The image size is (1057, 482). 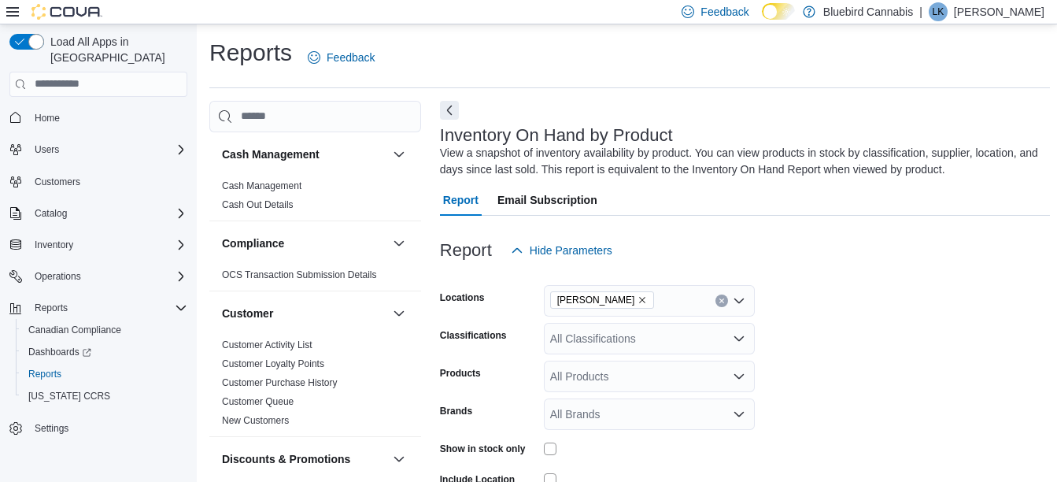 I want to click on div: Compliance, so click(x=315, y=278).